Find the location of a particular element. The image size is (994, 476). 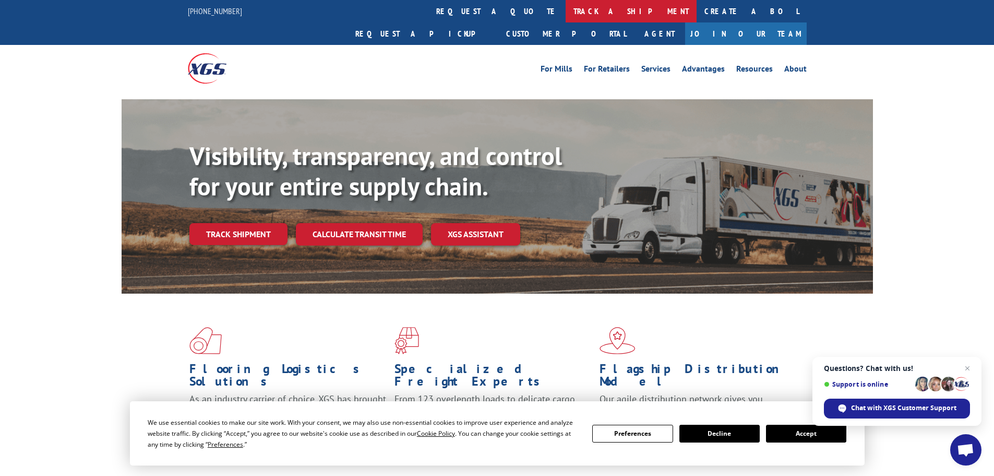

a: Open chat is located at coordinates (966, 449).